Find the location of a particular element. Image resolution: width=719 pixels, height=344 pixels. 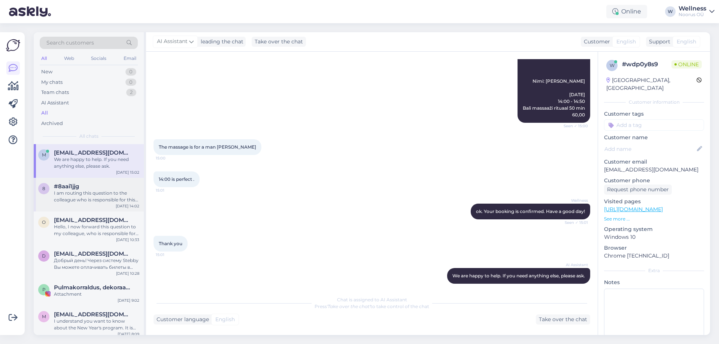

img: Askly Logo is located at coordinates (13, 45).